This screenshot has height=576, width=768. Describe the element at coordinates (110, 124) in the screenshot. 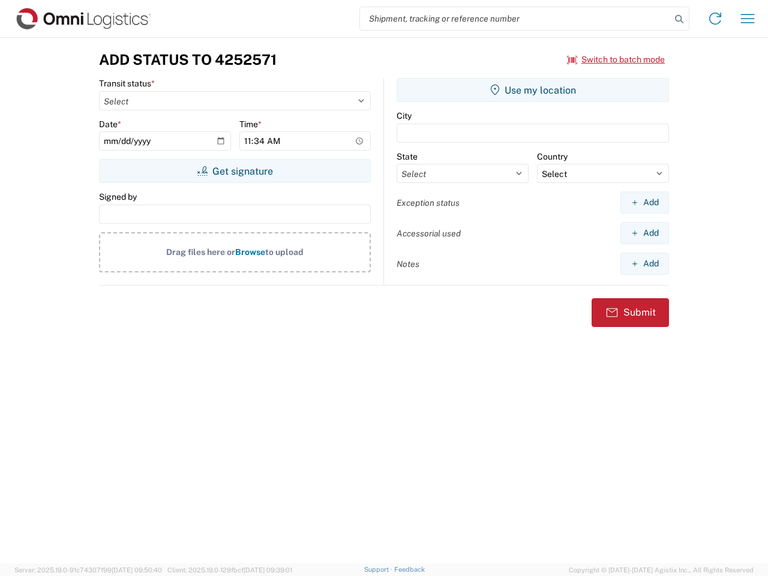

I see `label: Date` at that location.